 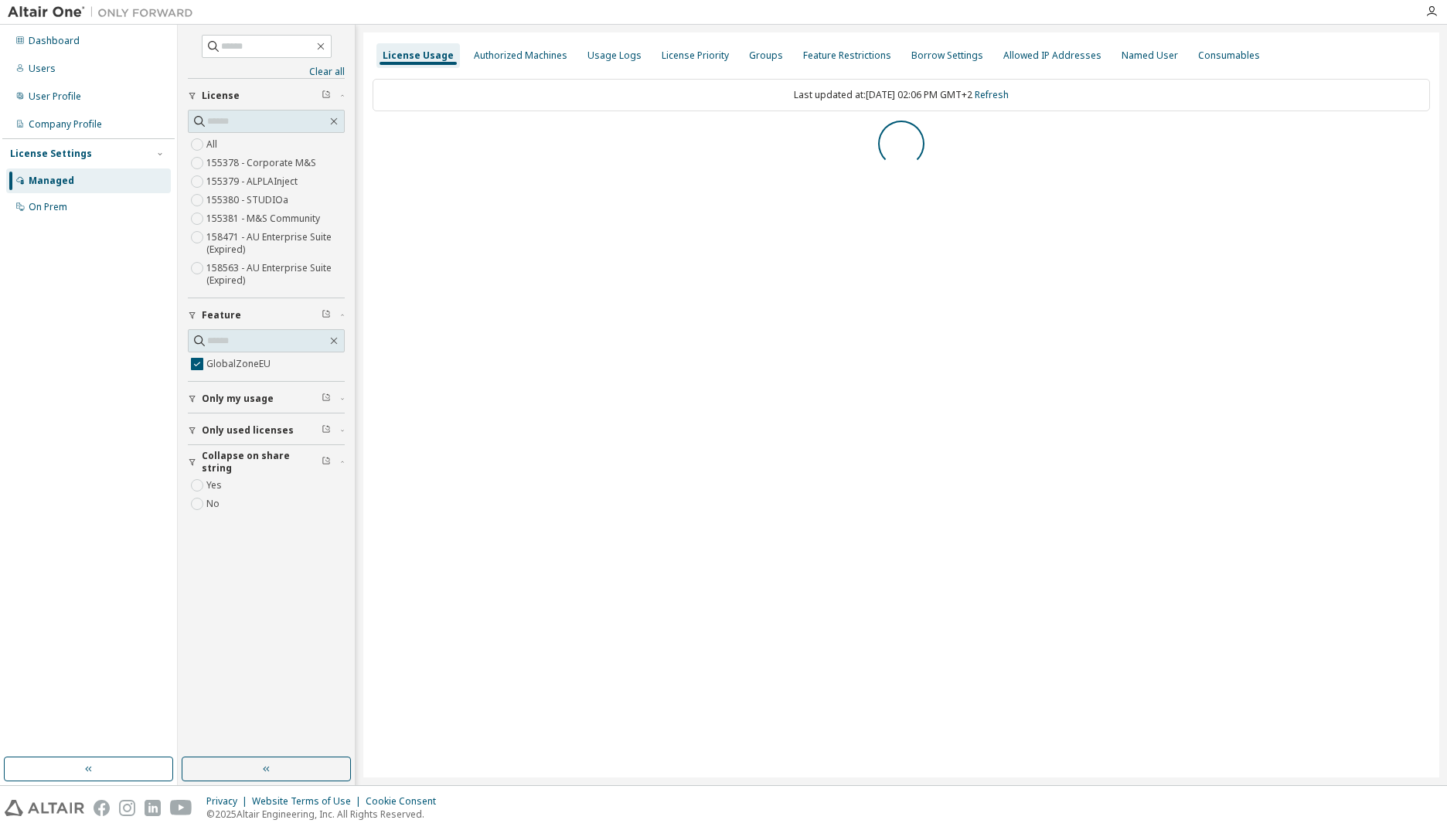 What do you see at coordinates (229, 801) in the screenshot?
I see `div: Privacy` at bounding box center [229, 801].